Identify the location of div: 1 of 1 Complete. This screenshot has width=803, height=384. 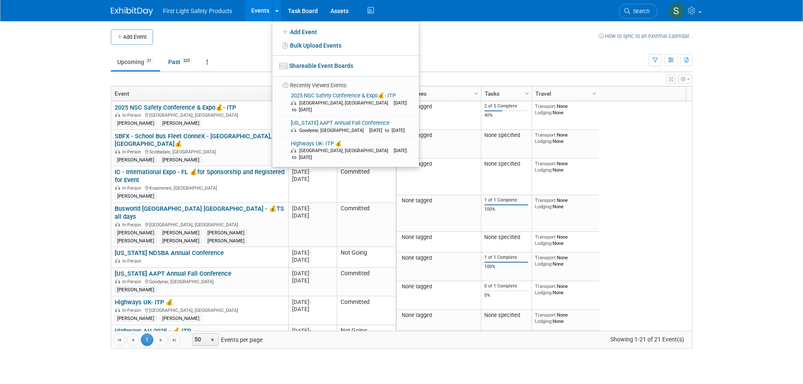
(506, 258).